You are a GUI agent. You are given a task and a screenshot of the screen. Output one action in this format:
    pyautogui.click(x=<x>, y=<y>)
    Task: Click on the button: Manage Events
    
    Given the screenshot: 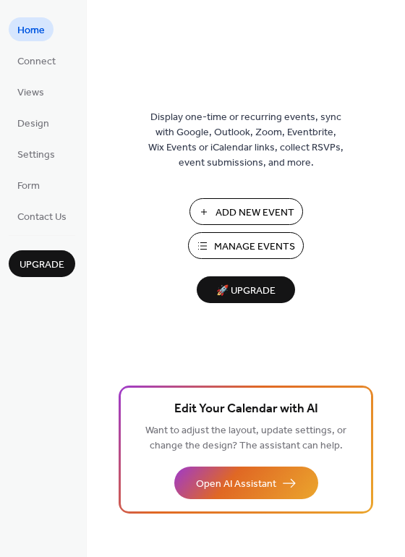 What is the action you would take?
    pyautogui.click(x=246, y=245)
    